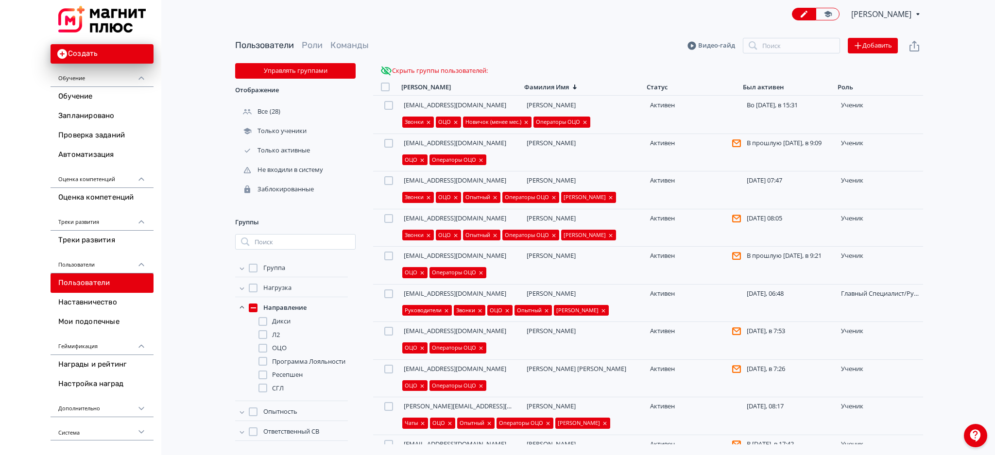  Describe the element at coordinates (102, 97) in the screenshot. I see `a: Обучение` at that location.